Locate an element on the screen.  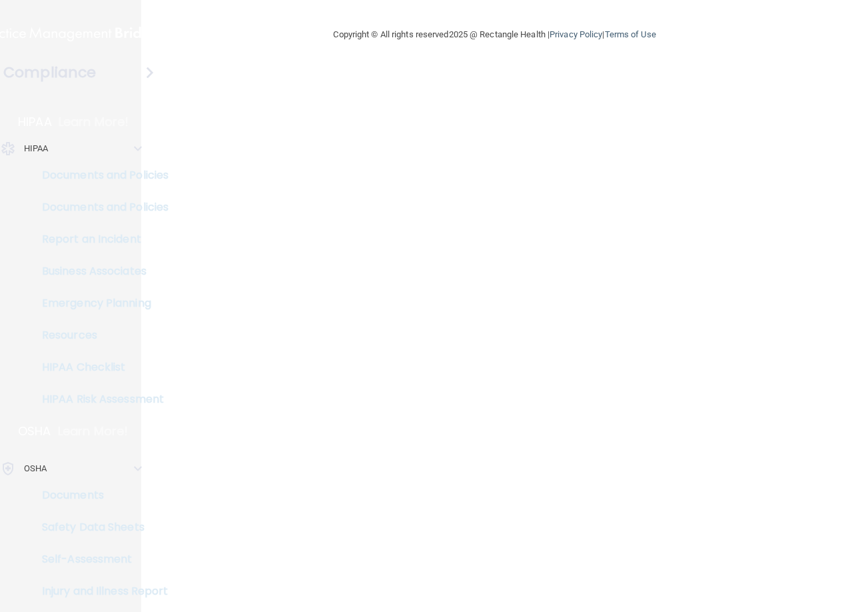
p: HIPAA Risk Assessment is located at coordinates (99, 399).